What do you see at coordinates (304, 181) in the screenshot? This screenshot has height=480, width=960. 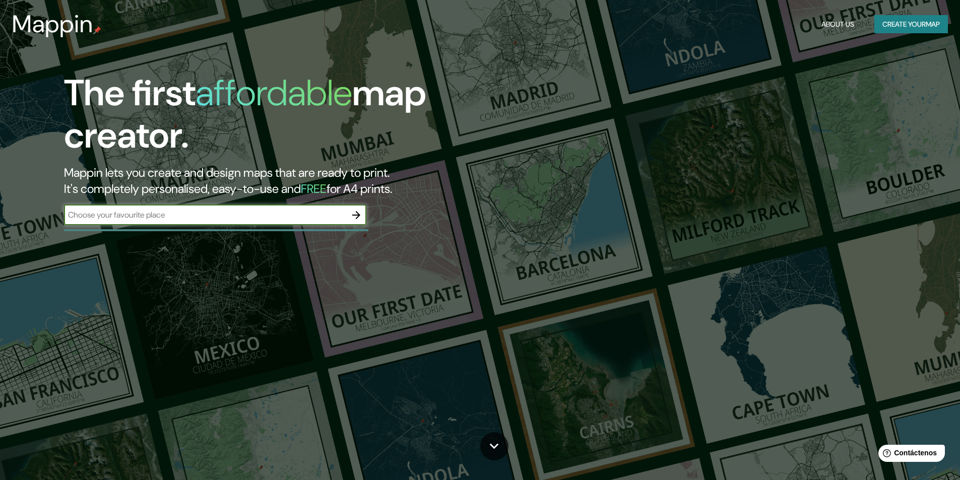 I see `h2: Mappin lets you create and design maps that are ready to print. It's completely personalised, eas...` at bounding box center [304, 181].